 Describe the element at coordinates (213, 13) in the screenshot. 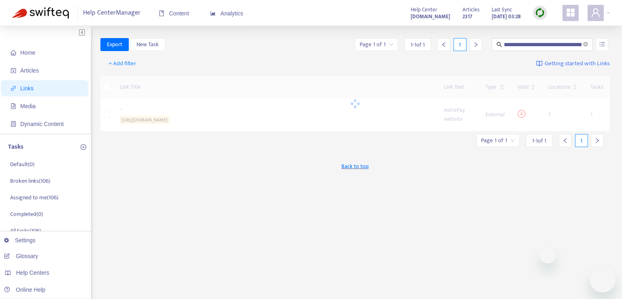

I see `span: area-chart` at that location.